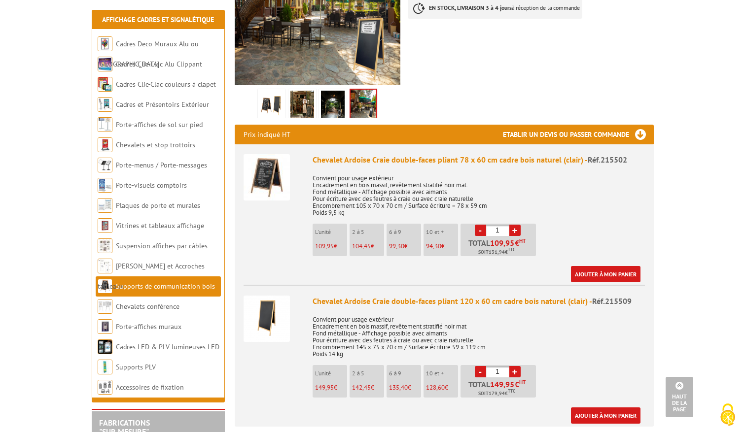 This screenshot has width=745, height=432. I want to click on img: Cookies (fenêtre modale), so click(727, 415).